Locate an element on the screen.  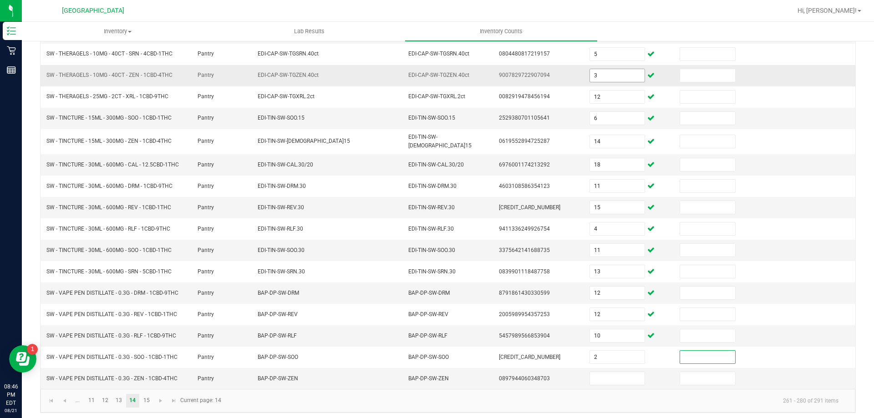
span: Go to the first page is located at coordinates (51, 401).